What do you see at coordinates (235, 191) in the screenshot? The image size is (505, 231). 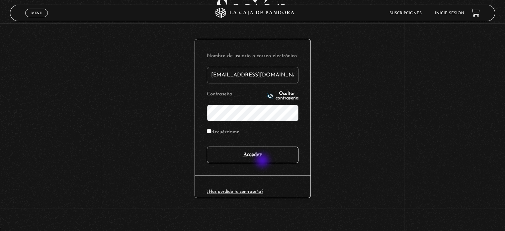 I see `a: ¿Has perdido tu contraseña?` at bounding box center [235, 191].